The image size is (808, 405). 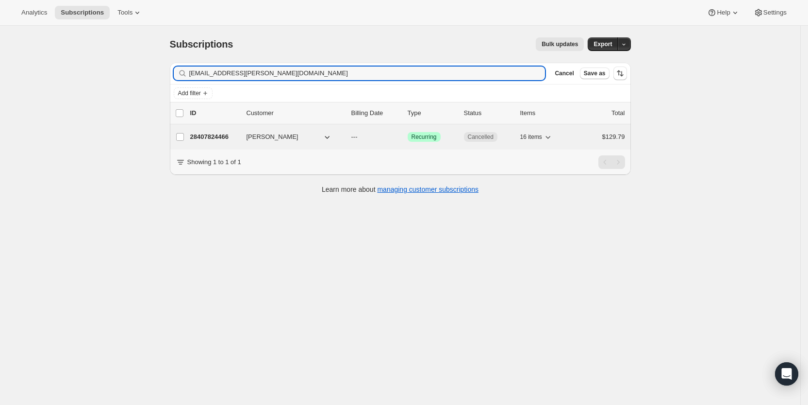 What do you see at coordinates (214, 113) in the screenshot?
I see `p: ID` at bounding box center [214, 113].